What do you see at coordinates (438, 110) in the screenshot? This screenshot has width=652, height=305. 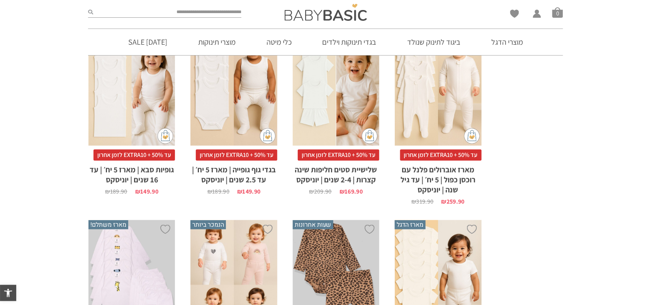 I see `a: מארז הדגל מארז אוברולים פלנל עם רוכסן כפול | 5 יח׳ | עד גיל שנה | יוניסקס עד 50% + EXTRA10 לזמן א...` at bounding box center [438, 110].